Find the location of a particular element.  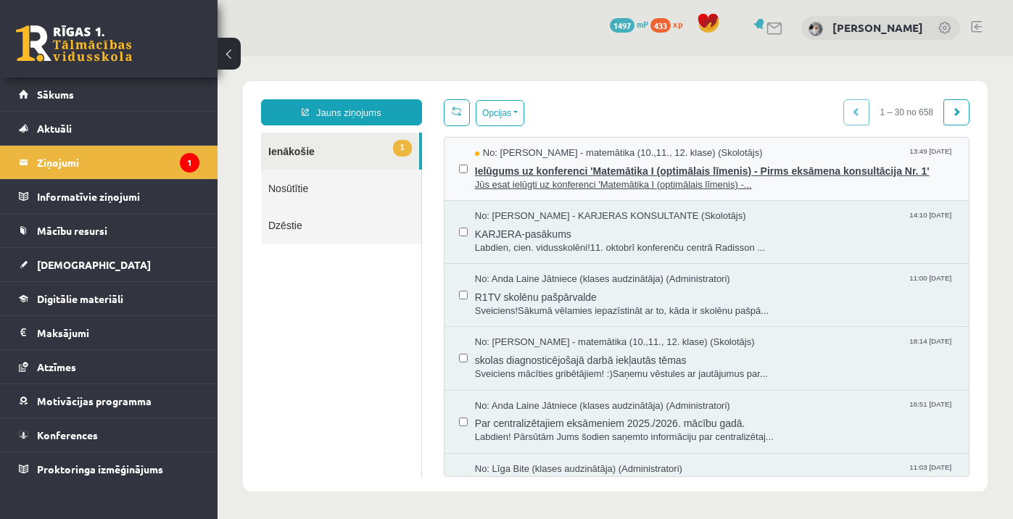

span: No: Līga Bite (klases audzinātāja) (Administratori) is located at coordinates (361, 413).